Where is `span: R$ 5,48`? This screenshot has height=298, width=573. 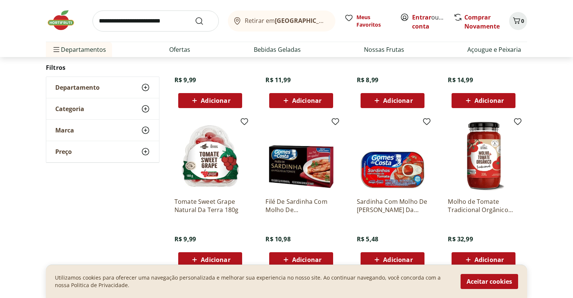 span: R$ 5,48 is located at coordinates (367, 239).